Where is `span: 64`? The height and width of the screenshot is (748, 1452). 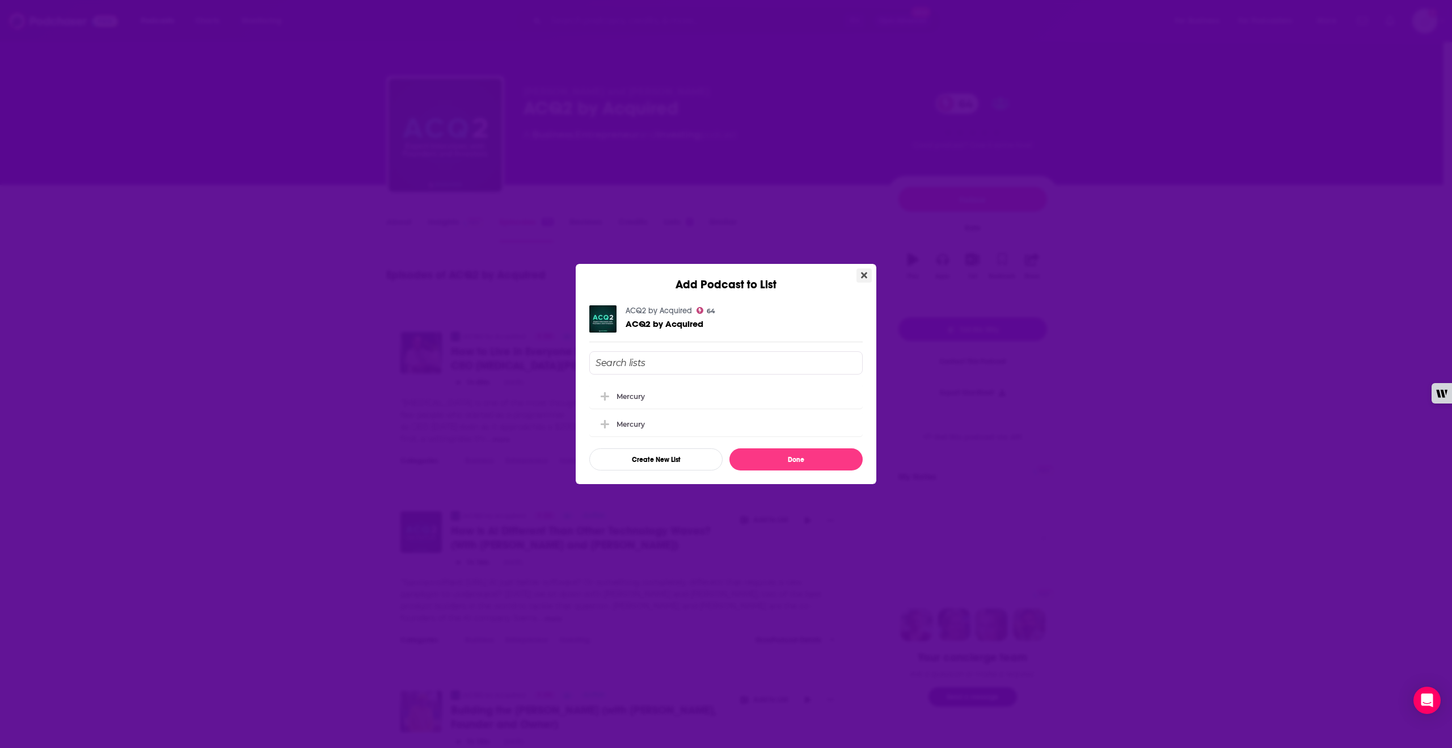
span: 64 is located at coordinates (711, 311).